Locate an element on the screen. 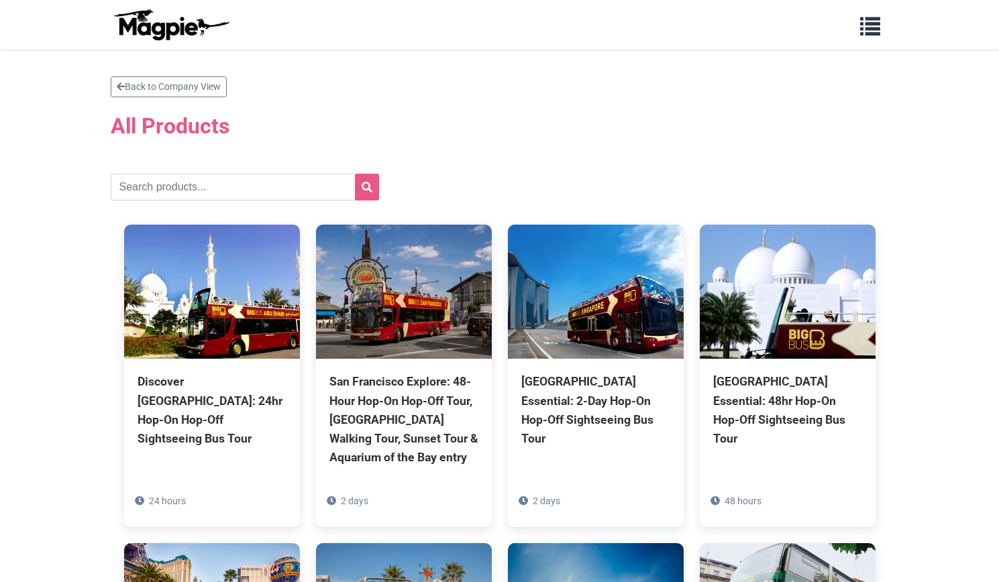  img: logo-ab69f6fb50320c5b225c76a69d11143b.png is located at coordinates (171, 25).